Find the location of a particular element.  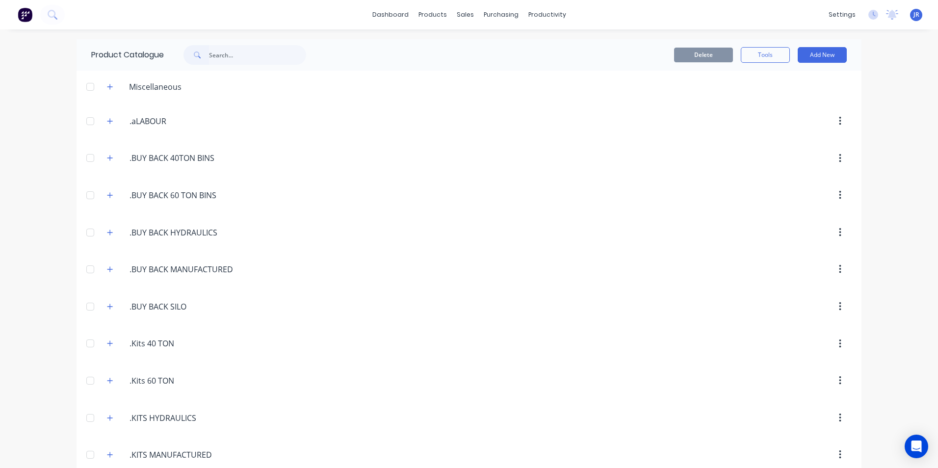

div: sales is located at coordinates (465, 15).